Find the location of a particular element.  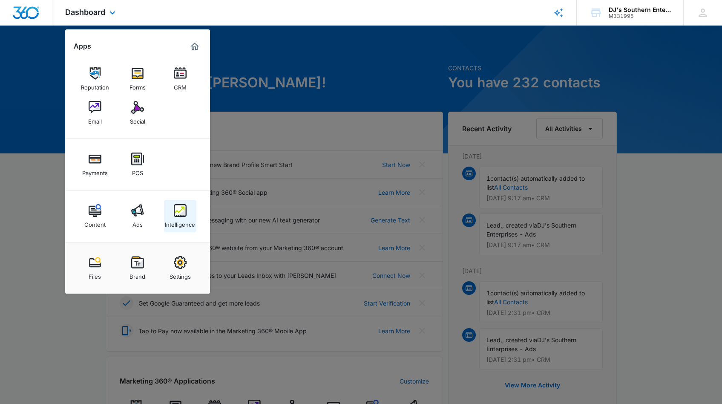

div: Brand is located at coordinates (137, 274).